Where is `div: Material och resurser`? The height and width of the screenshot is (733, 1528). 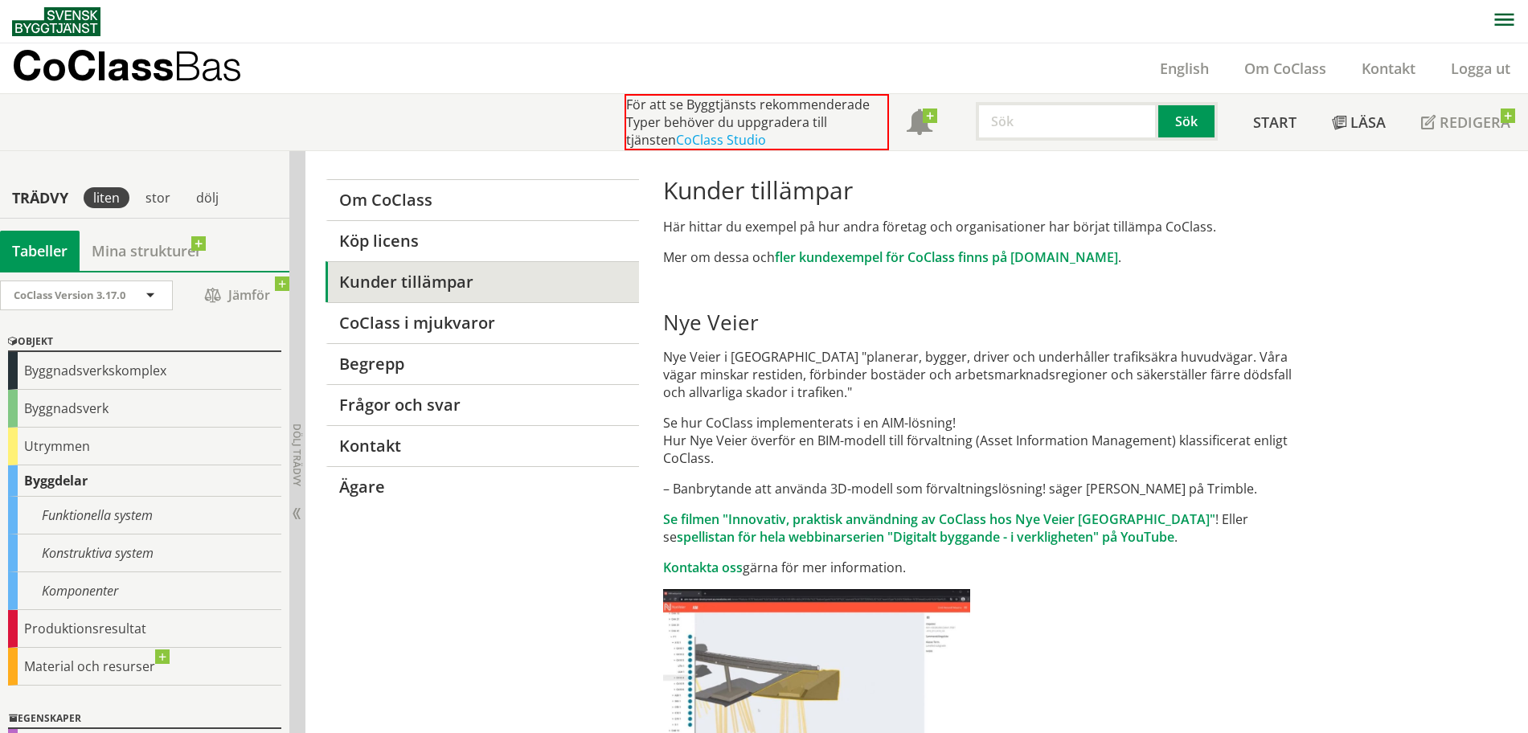 div: Material och resurser is located at coordinates (145, 666).